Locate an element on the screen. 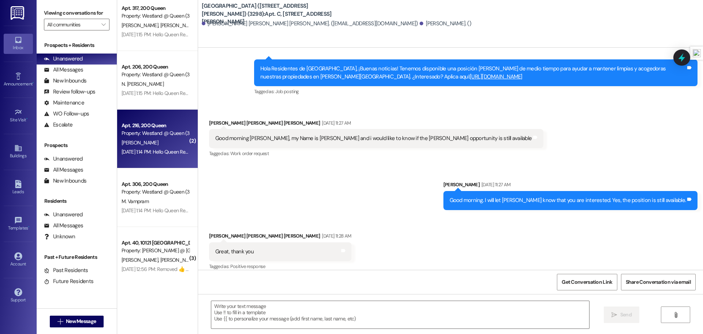  div: Apt. 206, 200 Queen is located at coordinates (155, 67).